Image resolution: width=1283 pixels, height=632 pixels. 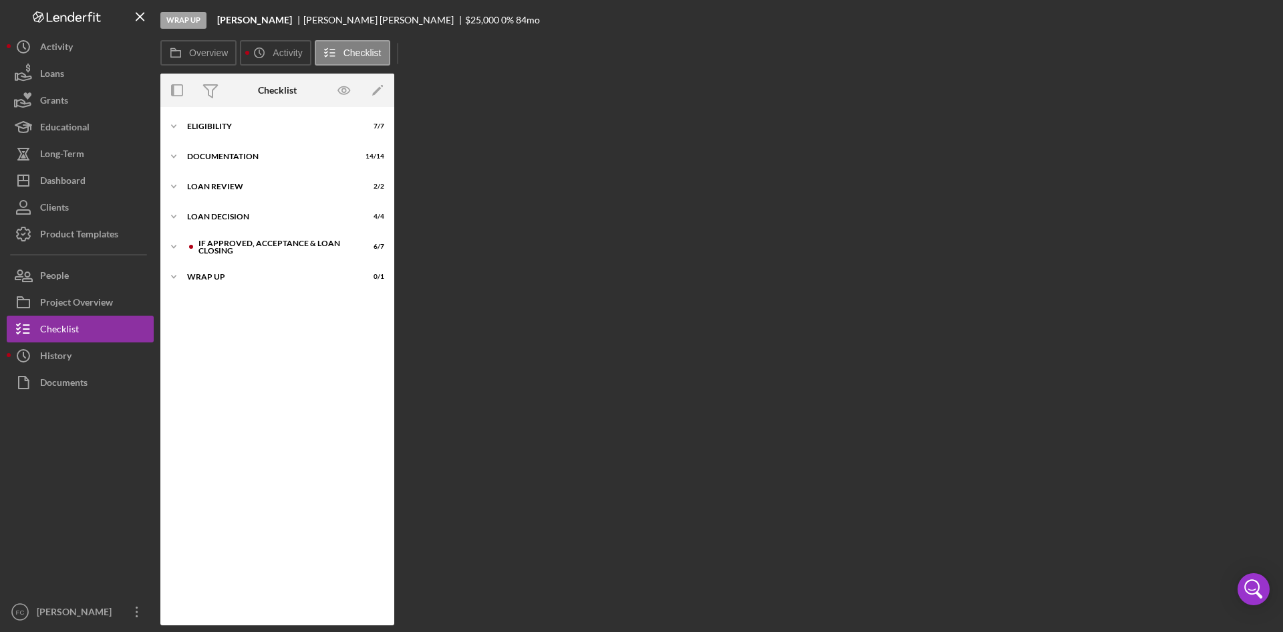 I want to click on button: Project Overview, so click(x=80, y=302).